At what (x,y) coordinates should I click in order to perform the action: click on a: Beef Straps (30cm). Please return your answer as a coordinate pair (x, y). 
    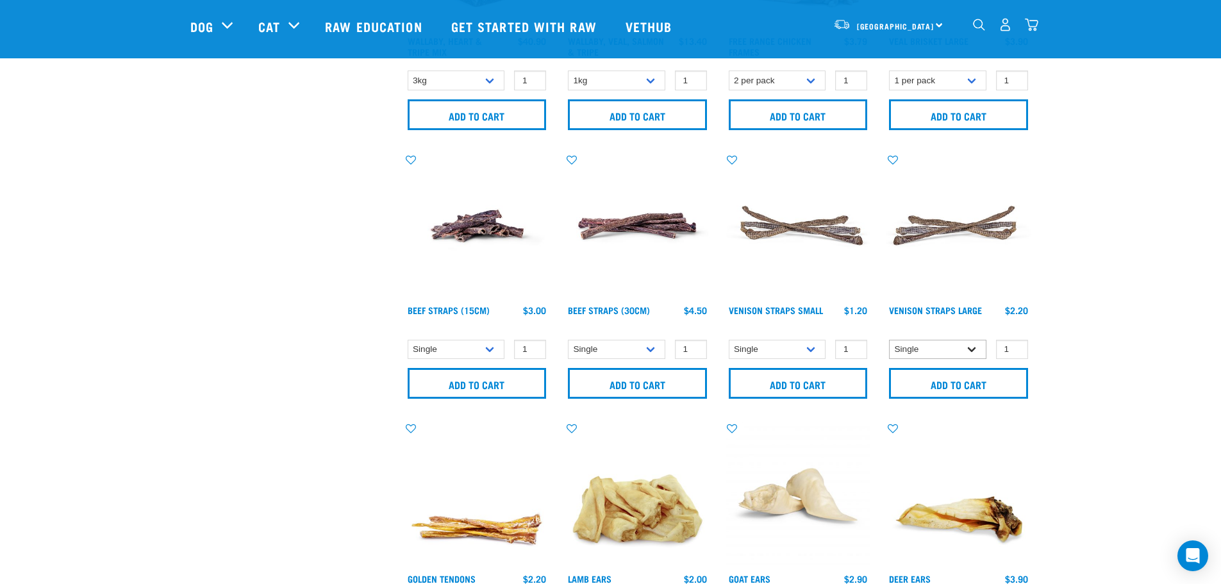
    Looking at the image, I should click on (609, 310).